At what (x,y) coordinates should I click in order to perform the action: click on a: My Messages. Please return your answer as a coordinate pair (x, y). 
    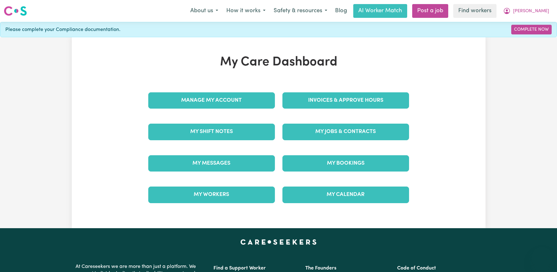
    Looking at the image, I should click on (212, 164).